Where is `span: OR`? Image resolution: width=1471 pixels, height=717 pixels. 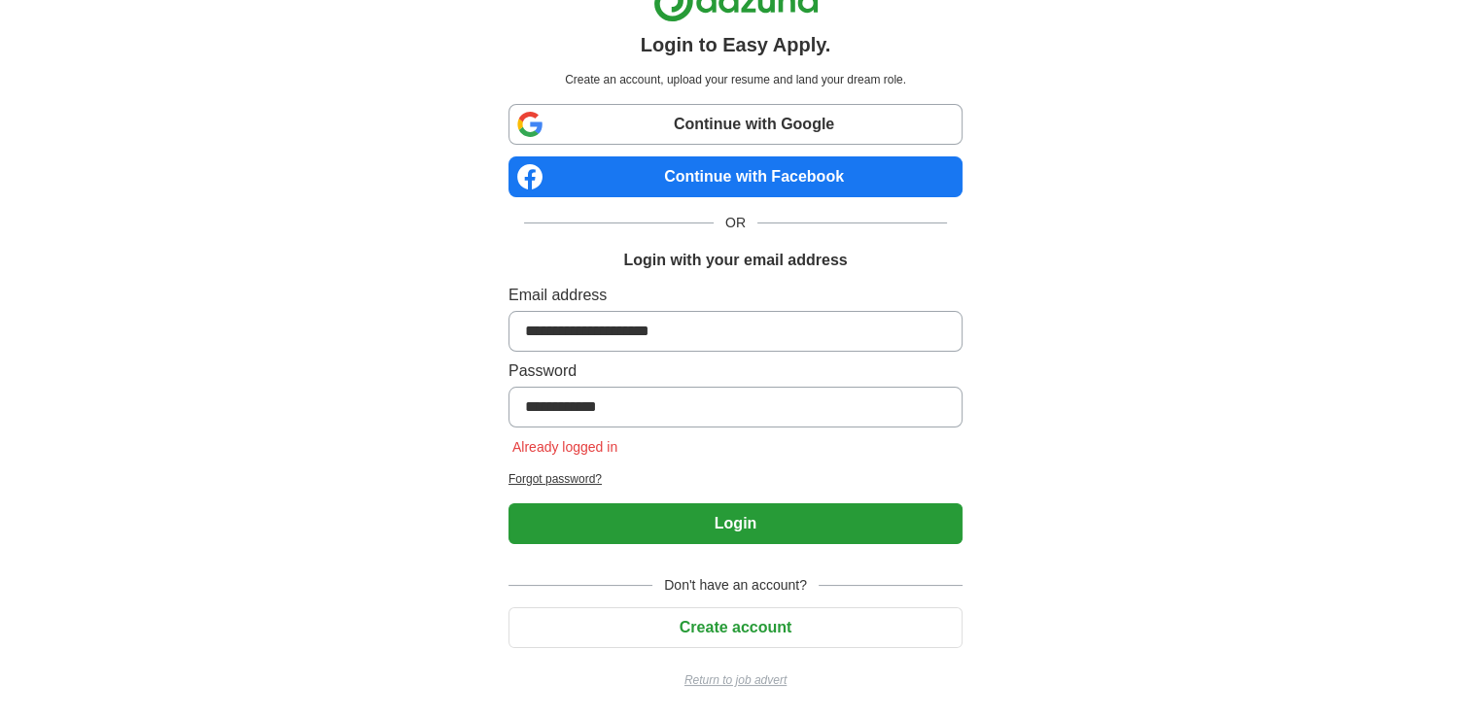
span: OR is located at coordinates (735, 223).